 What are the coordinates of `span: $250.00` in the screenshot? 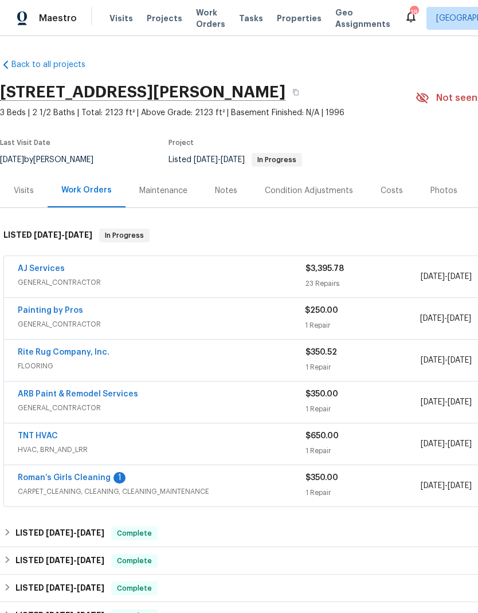 It's located at (321, 311).